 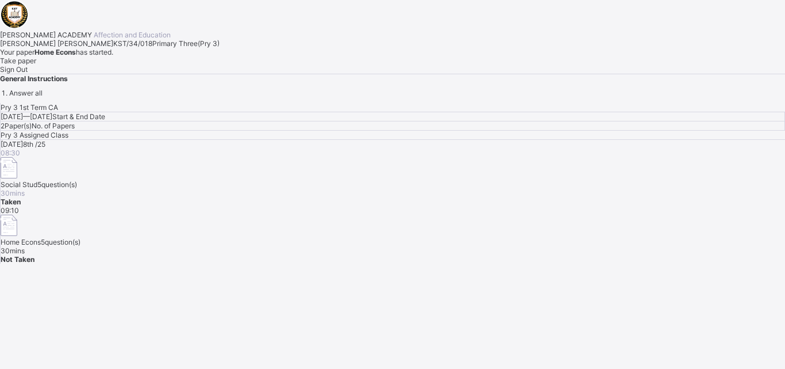 What do you see at coordinates (55, 52) in the screenshot?
I see `b: Home Econs` at bounding box center [55, 52].